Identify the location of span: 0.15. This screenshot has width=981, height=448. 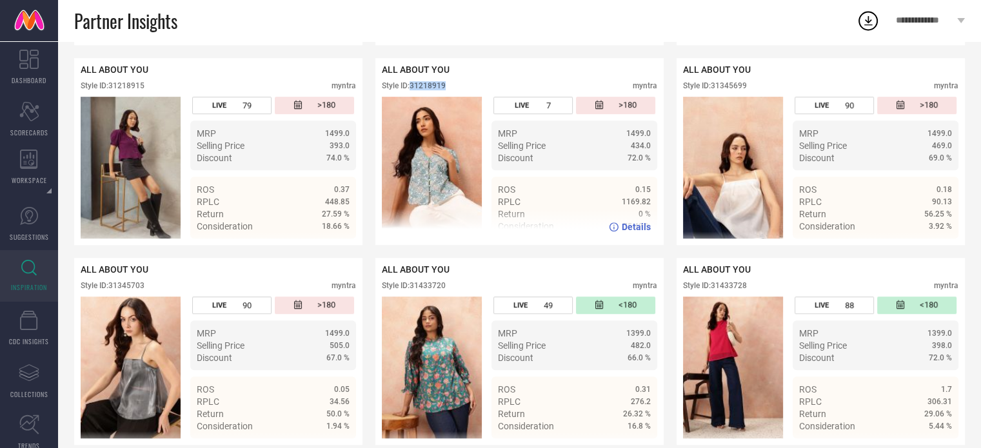
(643, 190).